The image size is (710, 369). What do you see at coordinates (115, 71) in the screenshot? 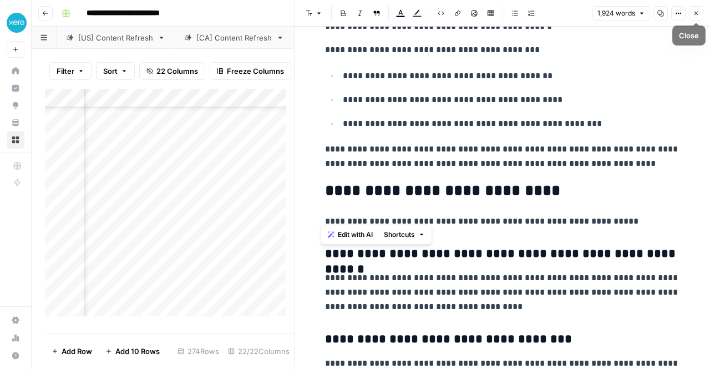
I see `button: Sort` at bounding box center [115, 71].